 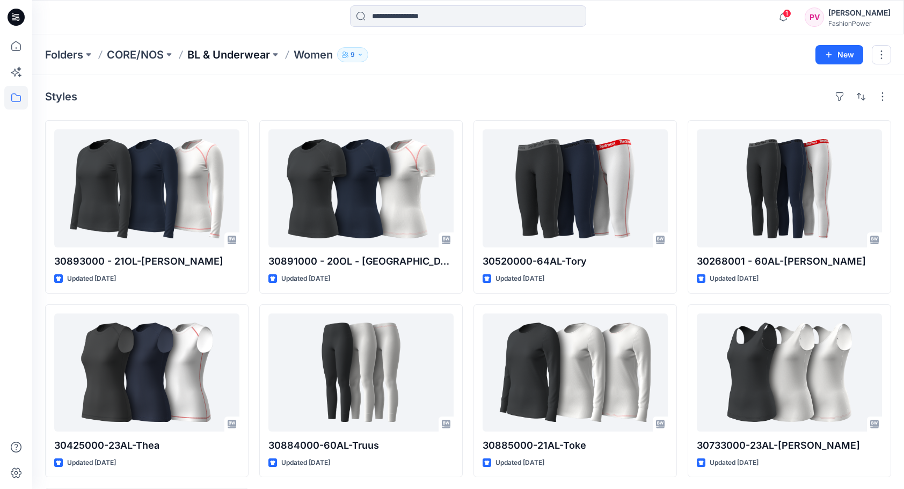 What do you see at coordinates (147, 188) in the screenshot?
I see `a: 30893000 - 21OL-Trish` at bounding box center [147, 188].